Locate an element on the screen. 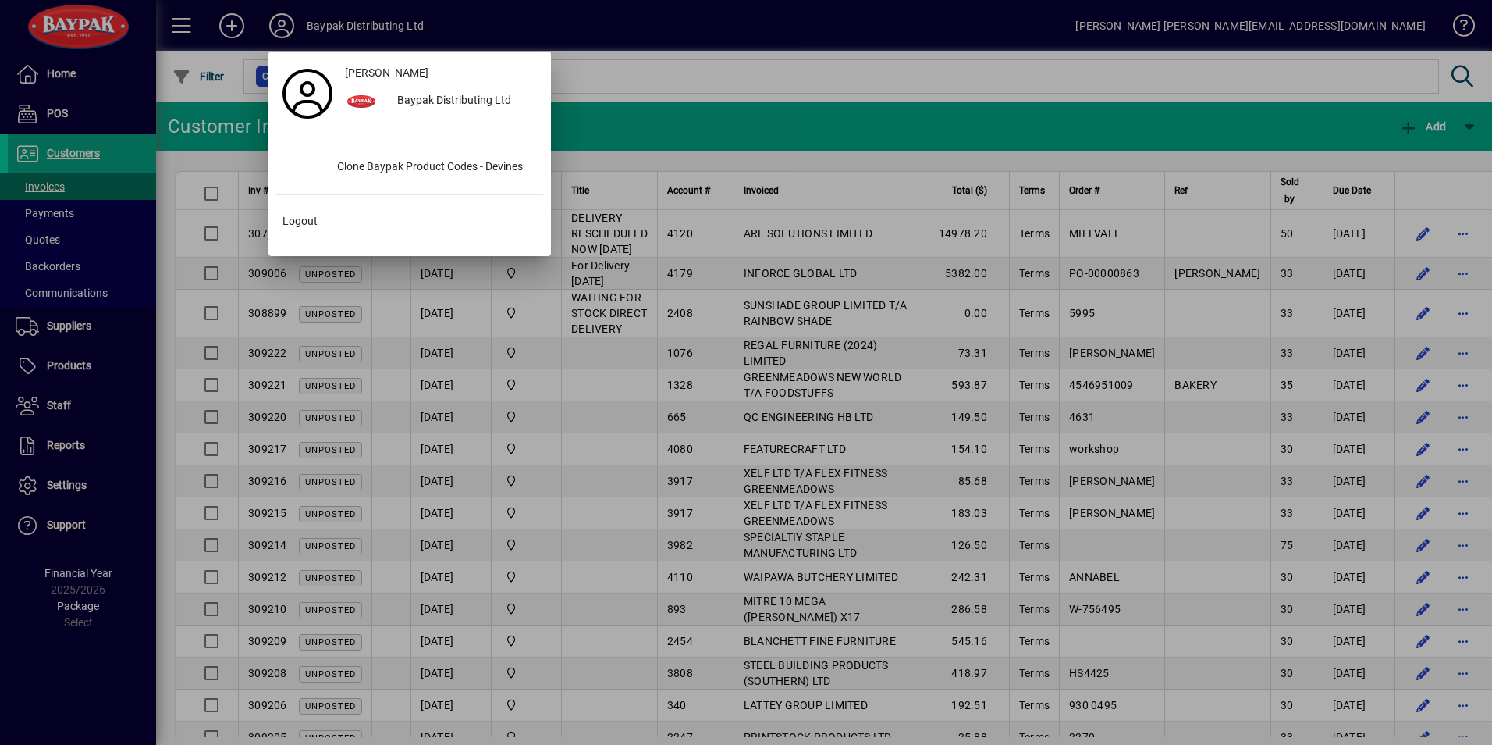 Image resolution: width=1492 pixels, height=745 pixels. span: Logout is located at coordinates (300, 221).